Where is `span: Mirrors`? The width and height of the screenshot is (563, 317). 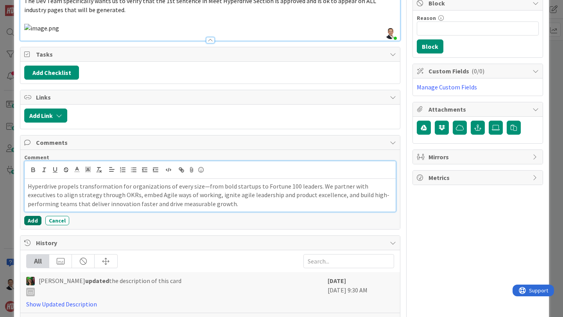
span: Mirrors is located at coordinates (478, 157).